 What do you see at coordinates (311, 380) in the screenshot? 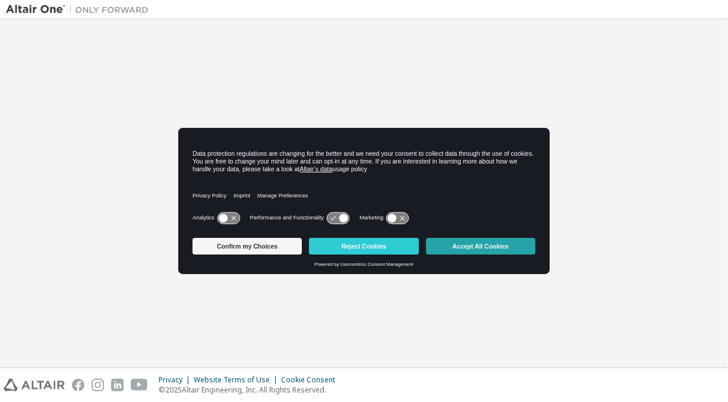
I see `div: Cookie Consent` at bounding box center [311, 380].